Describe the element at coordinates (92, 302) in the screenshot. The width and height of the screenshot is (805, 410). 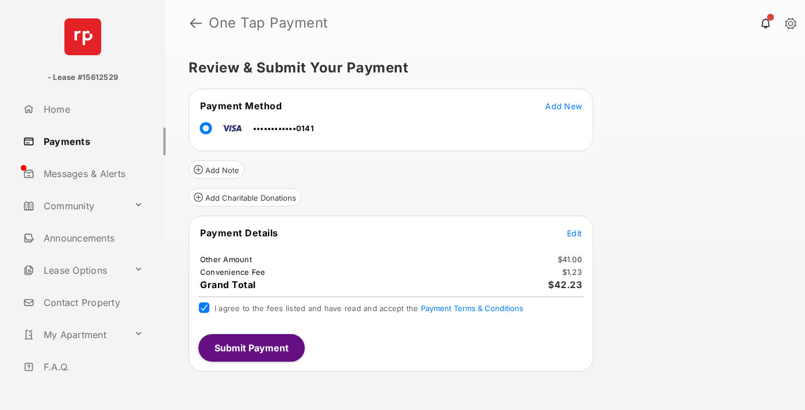
I see `a: Contact Property` at that location.